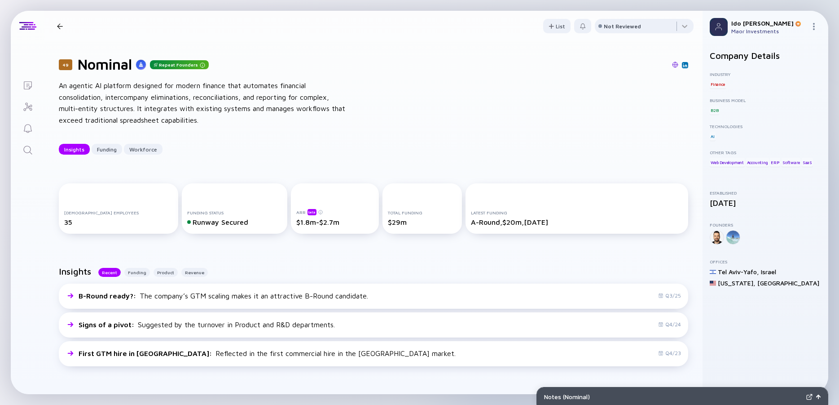 This screenshot has height=405, width=839. What do you see at coordinates (675, 65) in the screenshot?
I see `img: Nominal Website` at bounding box center [675, 65].